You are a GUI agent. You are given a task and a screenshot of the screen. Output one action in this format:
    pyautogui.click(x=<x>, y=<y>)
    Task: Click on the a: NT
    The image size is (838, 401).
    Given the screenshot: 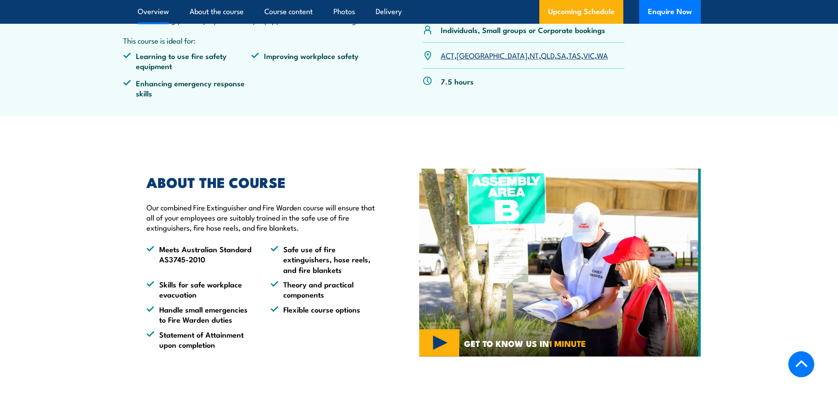 What is the action you would take?
    pyautogui.click(x=534, y=55)
    